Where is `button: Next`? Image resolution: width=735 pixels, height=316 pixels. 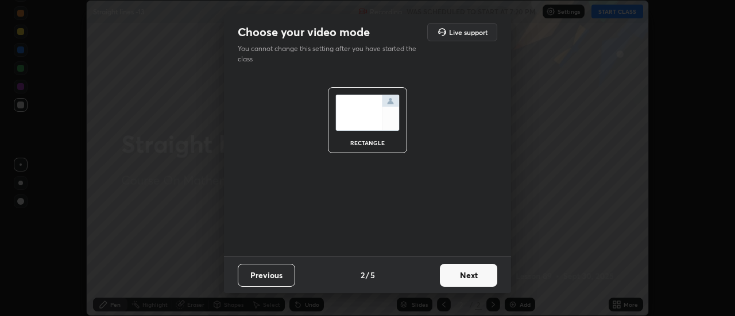
button: Next is located at coordinates (468, 275).